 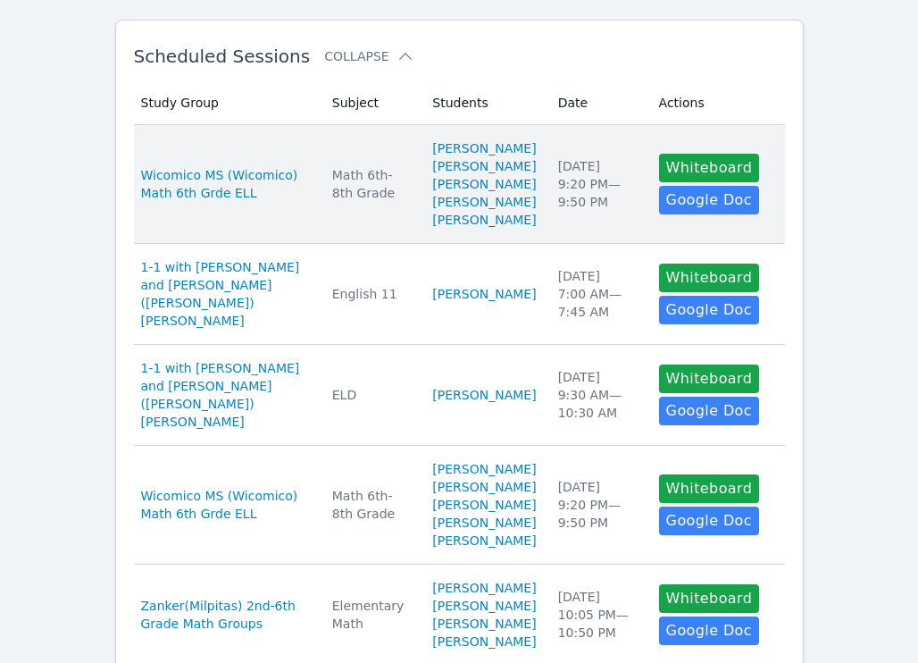 I want to click on th: Subject, so click(x=372, y=103).